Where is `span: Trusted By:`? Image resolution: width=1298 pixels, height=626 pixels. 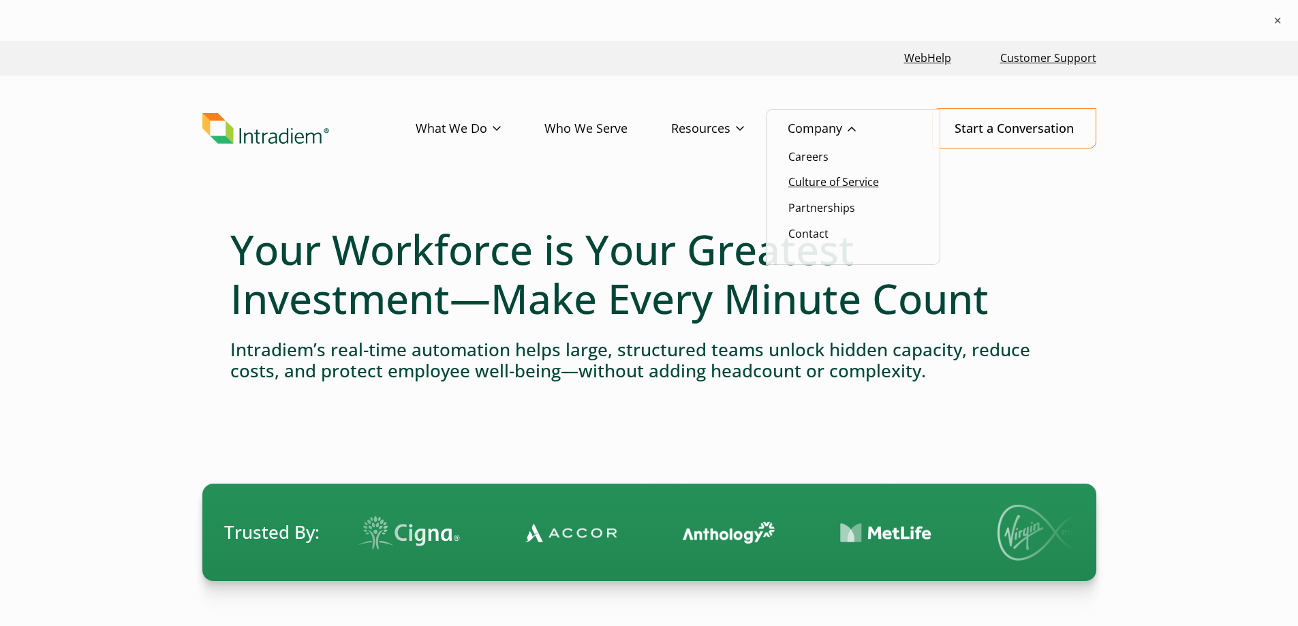 span: Trusted By: is located at coordinates (272, 532).